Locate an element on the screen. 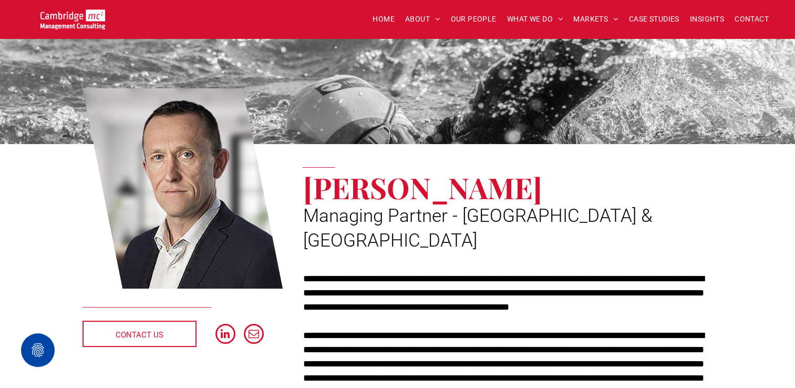 The height and width of the screenshot is (388, 795). a: Your Business Transformed | Cambridge Management Consulting is located at coordinates (73, 16).